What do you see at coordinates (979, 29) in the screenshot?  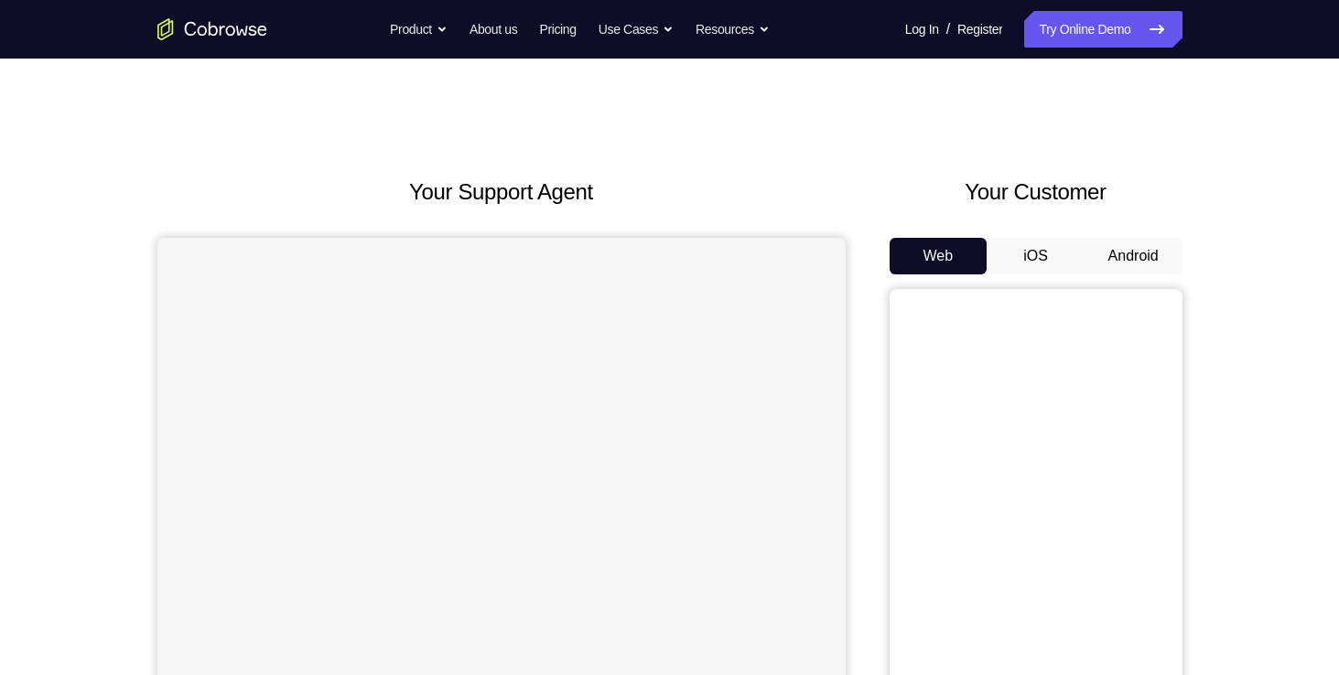 I see `a: Register` at bounding box center [979, 29].